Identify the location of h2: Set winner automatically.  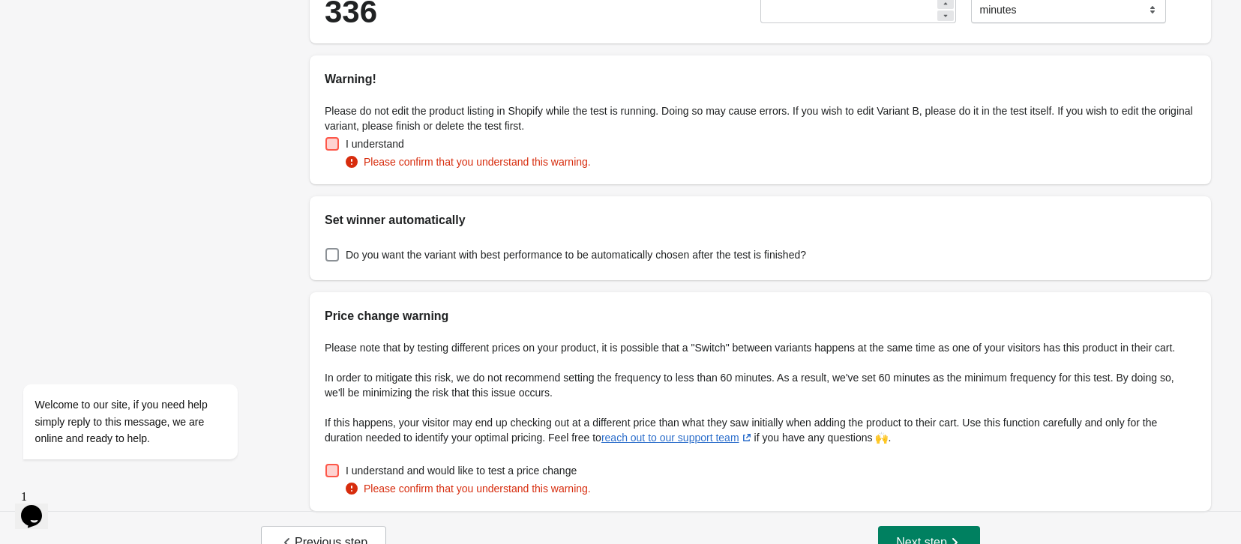
(760, 220).